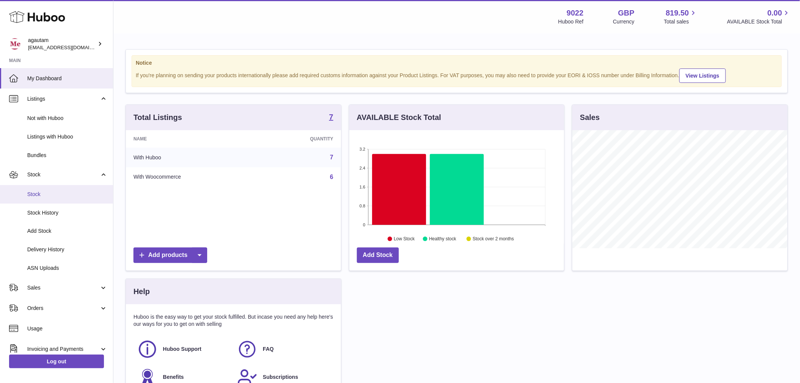  I want to click on td: With Huboo, so click(193, 157).